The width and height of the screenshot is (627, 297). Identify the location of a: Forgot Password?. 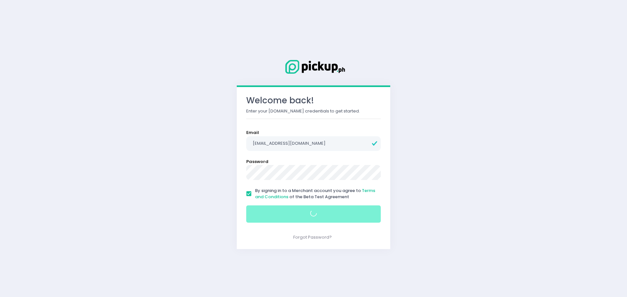
(312, 237).